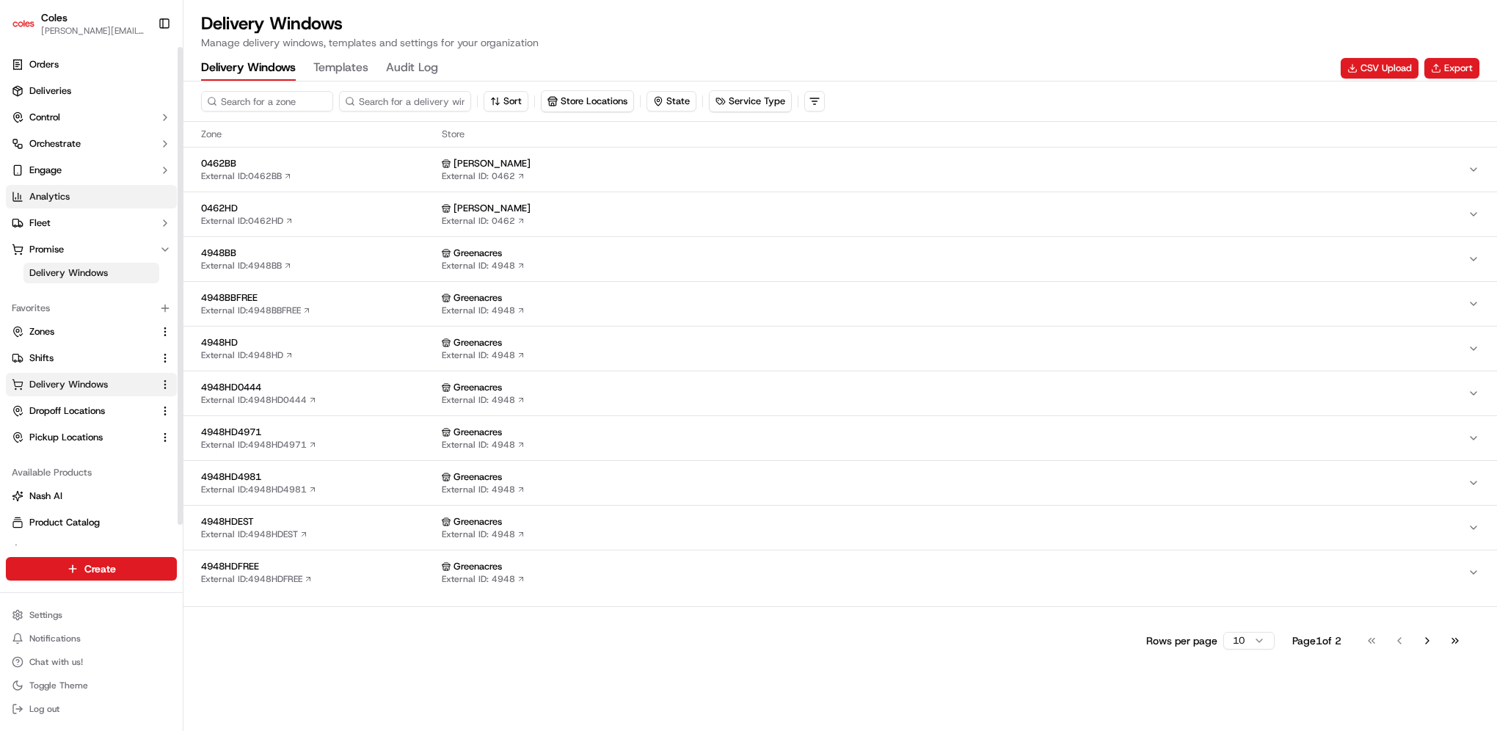 Image resolution: width=1497 pixels, height=731 pixels. I want to click on button: Toggle Theme, so click(91, 685).